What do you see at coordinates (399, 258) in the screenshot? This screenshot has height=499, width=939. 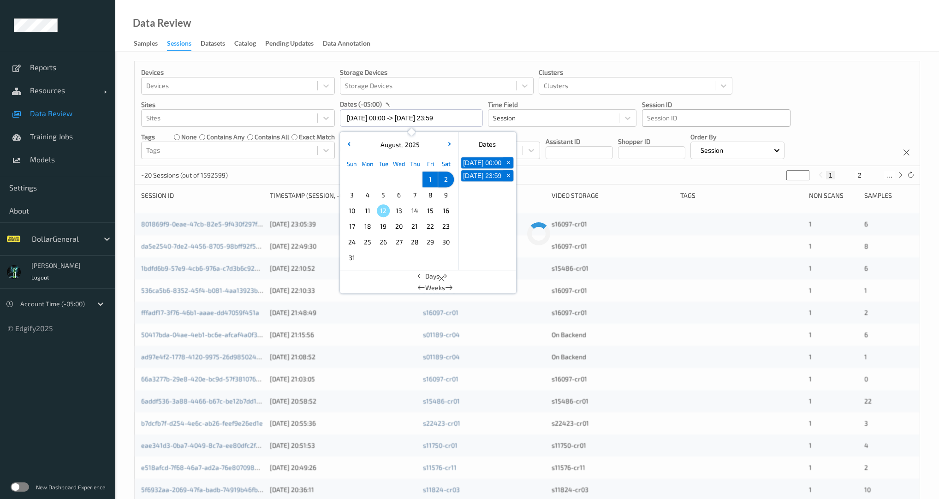 I see `div: Choose Wednesday September 03 of 2025` at bounding box center [399, 258].